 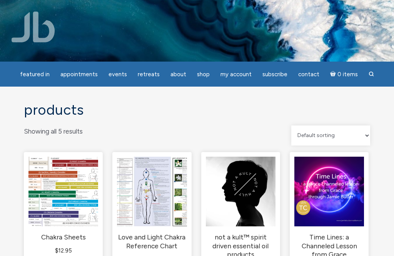 What do you see at coordinates (53, 131) in the screenshot?
I see `p: Showing all 5 results` at bounding box center [53, 131].